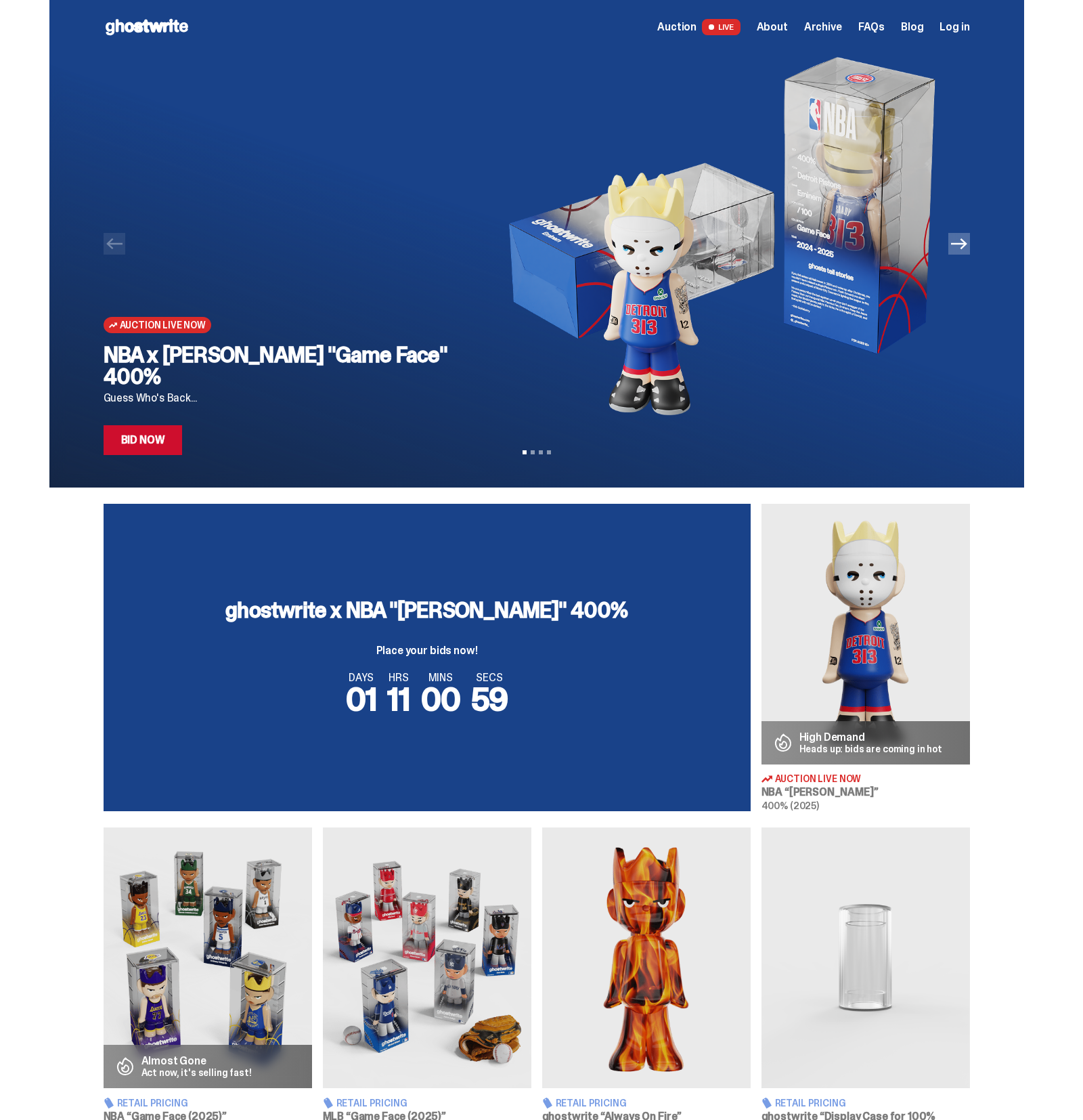 Image resolution: width=1083 pixels, height=1120 pixels. I want to click on button: Previous, so click(114, 244).